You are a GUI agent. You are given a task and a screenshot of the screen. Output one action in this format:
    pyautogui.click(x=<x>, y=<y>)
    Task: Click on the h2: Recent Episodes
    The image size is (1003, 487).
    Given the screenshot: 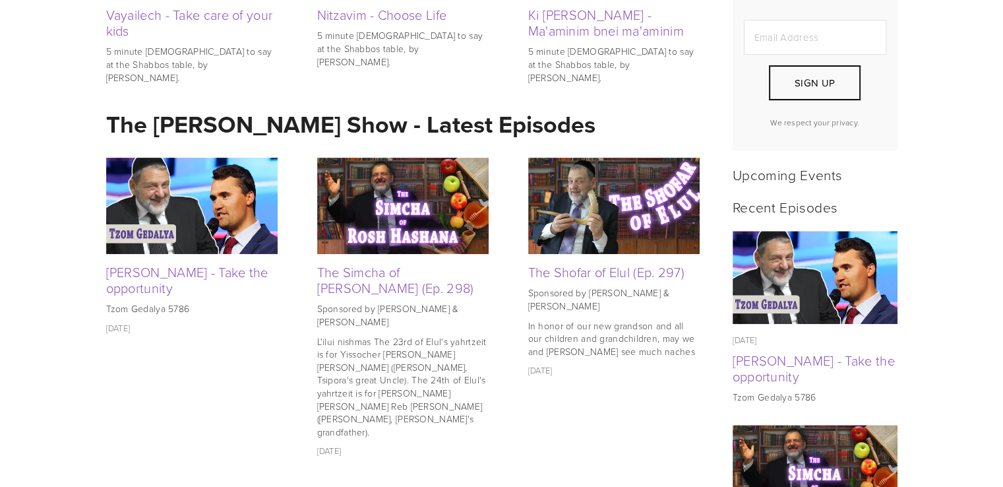 What is the action you would take?
    pyautogui.click(x=815, y=206)
    